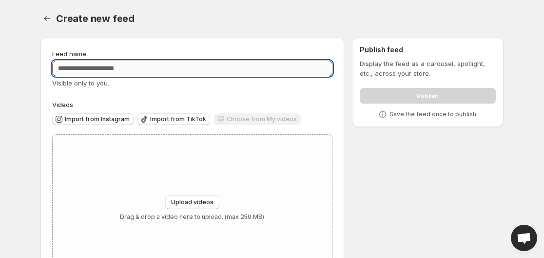  I want to click on span: Feed name, so click(69, 54).